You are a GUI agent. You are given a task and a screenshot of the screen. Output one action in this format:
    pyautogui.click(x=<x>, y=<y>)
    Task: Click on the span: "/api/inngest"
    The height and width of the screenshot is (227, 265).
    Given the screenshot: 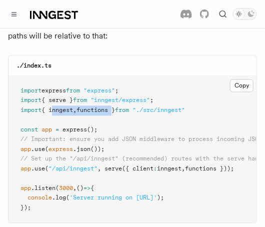 What is the action you would take?
    pyautogui.click(x=73, y=169)
    